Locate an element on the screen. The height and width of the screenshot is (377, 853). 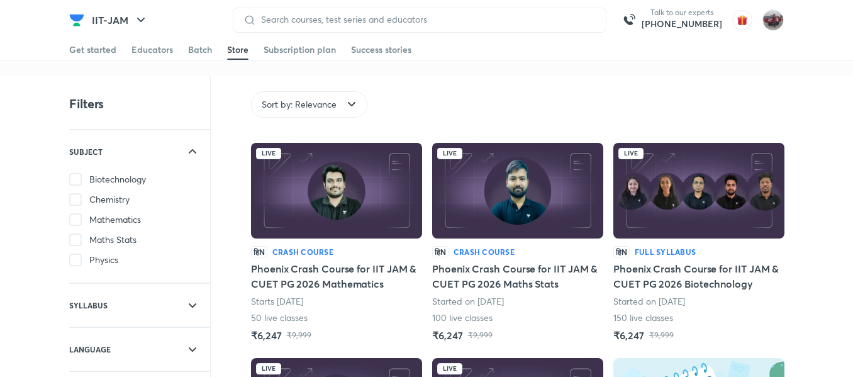
span: Physics is located at coordinates (104, 260).